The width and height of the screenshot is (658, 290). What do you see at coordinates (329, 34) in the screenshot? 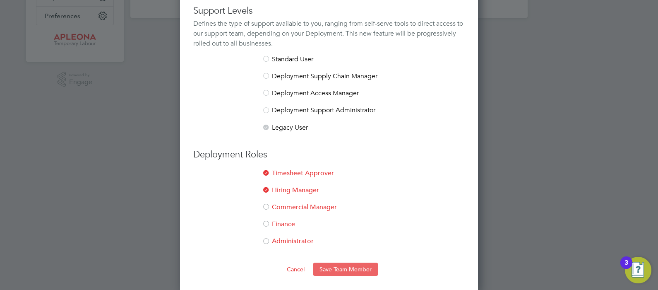
I see `div: Defines the type of support available to you, ranging from self-serve tools to direct access to o...` at bounding box center [329, 34].